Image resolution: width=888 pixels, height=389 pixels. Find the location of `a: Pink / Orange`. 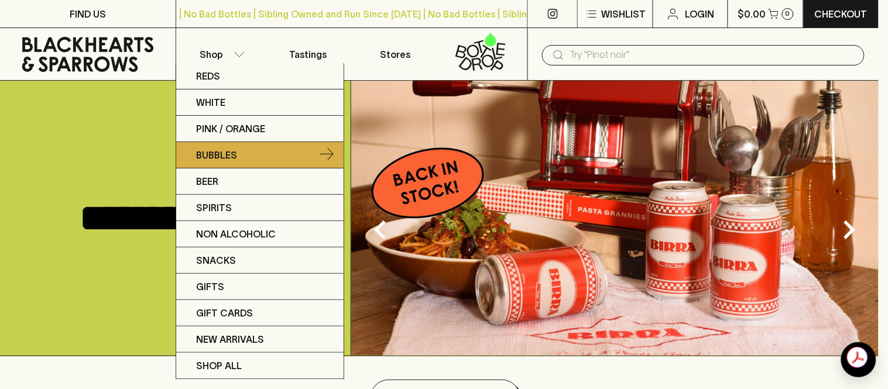

a: Pink / Orange is located at coordinates (260, 129).